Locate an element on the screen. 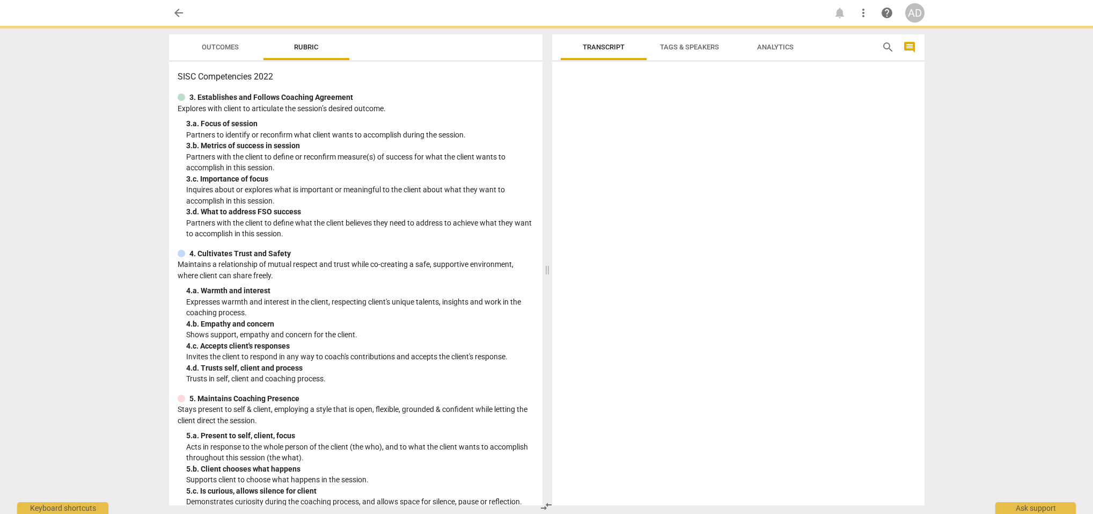 This screenshot has width=1093, height=514. div: 3. a. Focus of session is located at coordinates (360, 123).